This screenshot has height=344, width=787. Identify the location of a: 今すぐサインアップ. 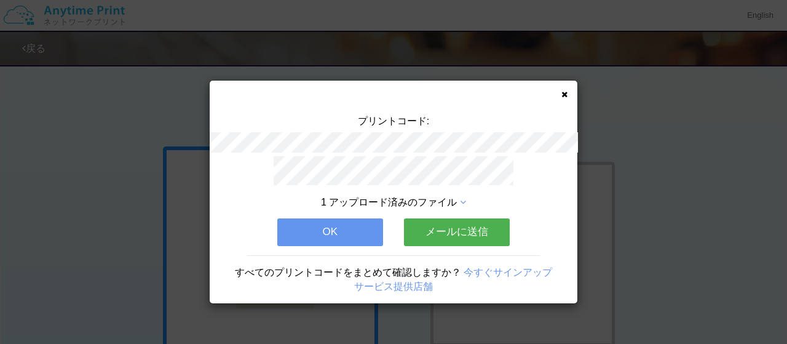
(508, 272).